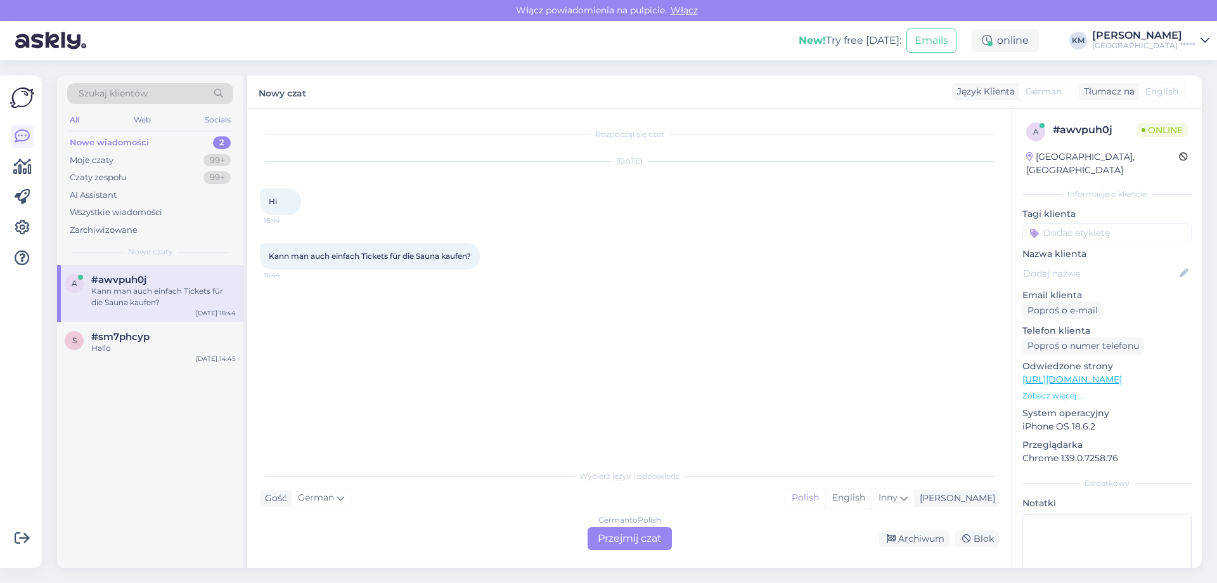 The width and height of the screenshot is (1217, 583). What do you see at coordinates (282, 91) in the screenshot?
I see `label: Nowy czat` at bounding box center [282, 91].